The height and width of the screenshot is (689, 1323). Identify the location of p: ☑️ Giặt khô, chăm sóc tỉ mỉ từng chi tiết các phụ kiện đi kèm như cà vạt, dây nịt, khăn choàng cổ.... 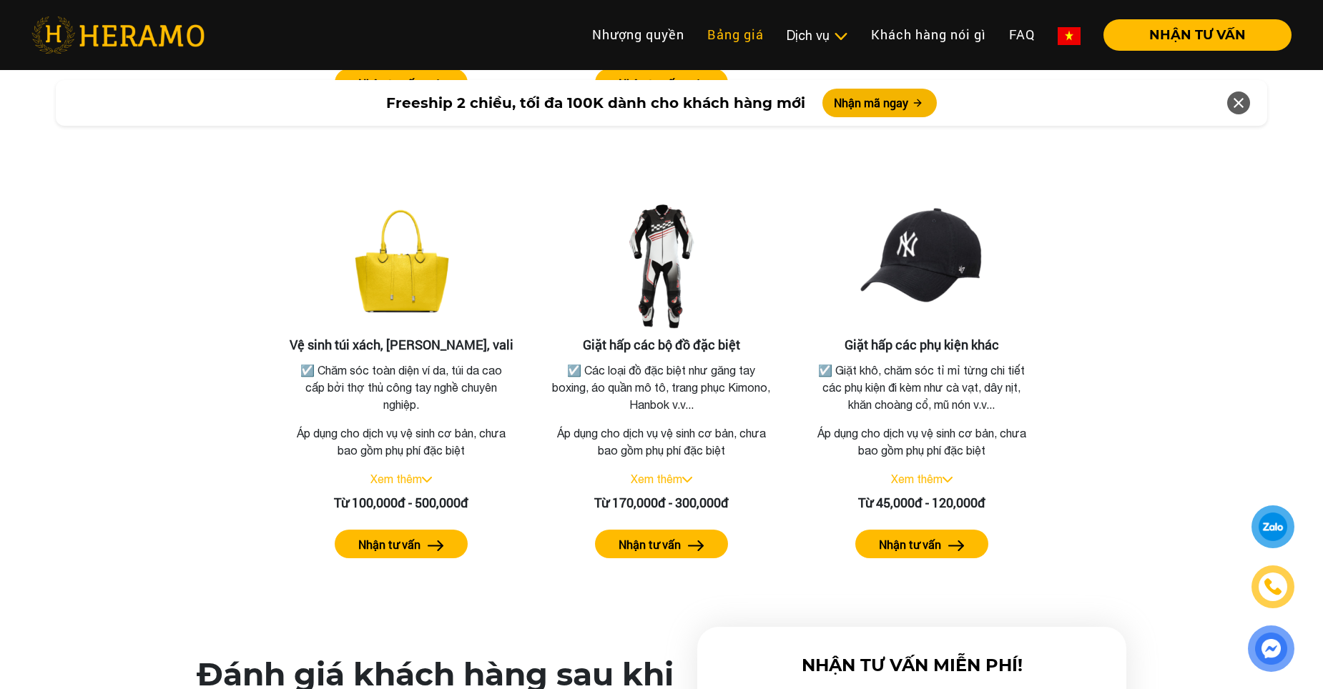
(922, 388).